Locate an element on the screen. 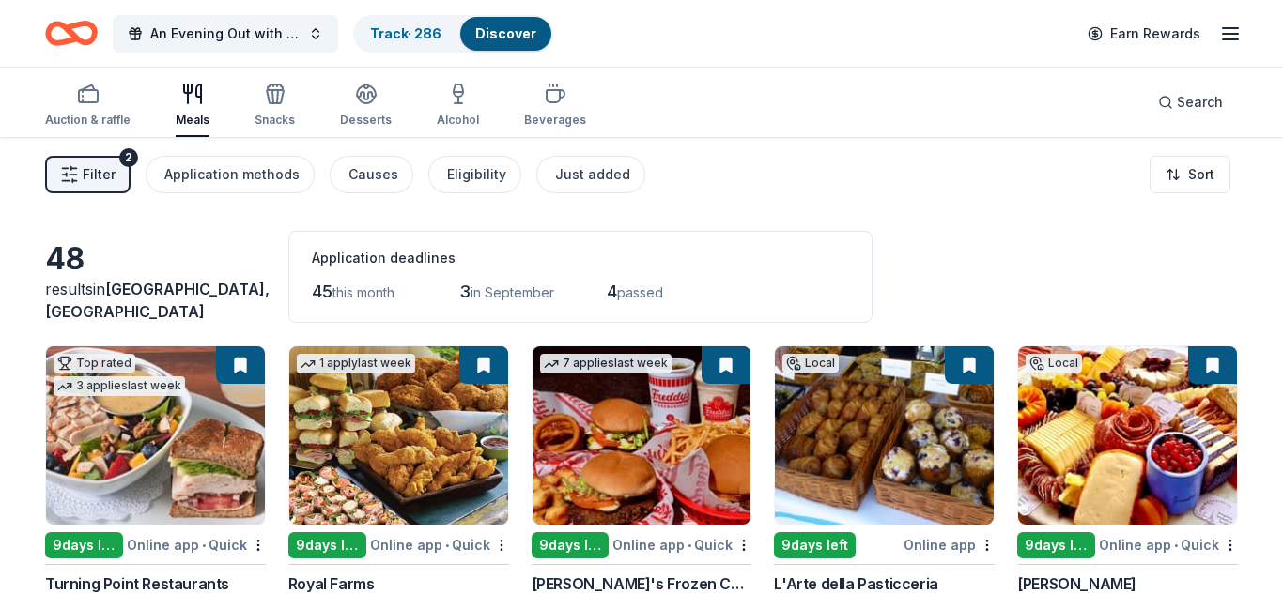  a: Earn Rewards is located at coordinates (1144, 34).